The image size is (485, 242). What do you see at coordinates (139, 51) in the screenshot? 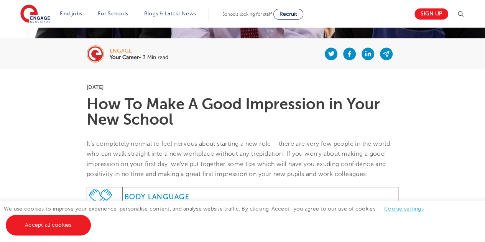
I see `div: engage` at bounding box center [139, 51].